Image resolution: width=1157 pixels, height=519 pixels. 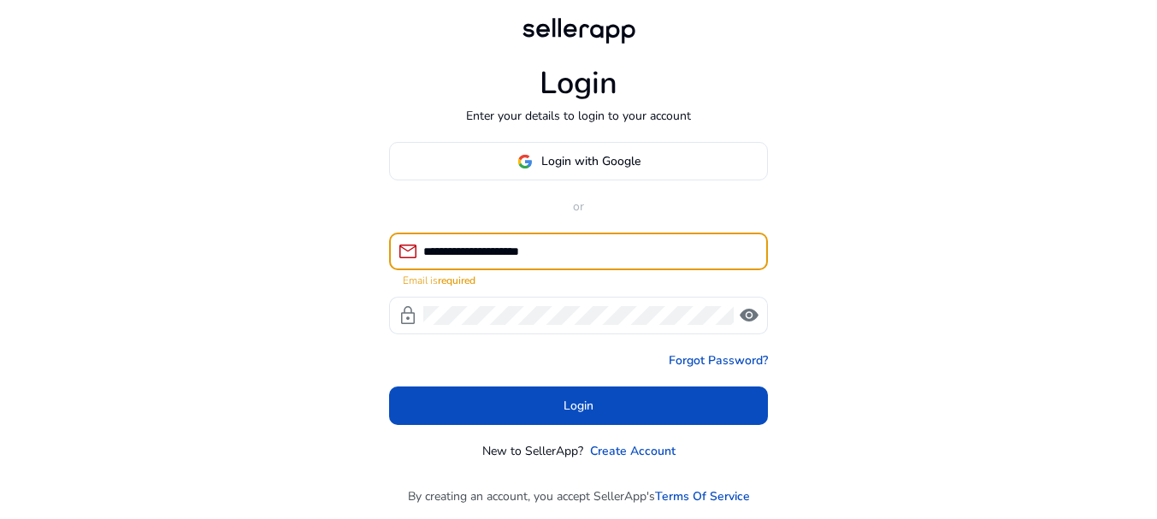 I want to click on span: Login with Google, so click(x=591, y=161).